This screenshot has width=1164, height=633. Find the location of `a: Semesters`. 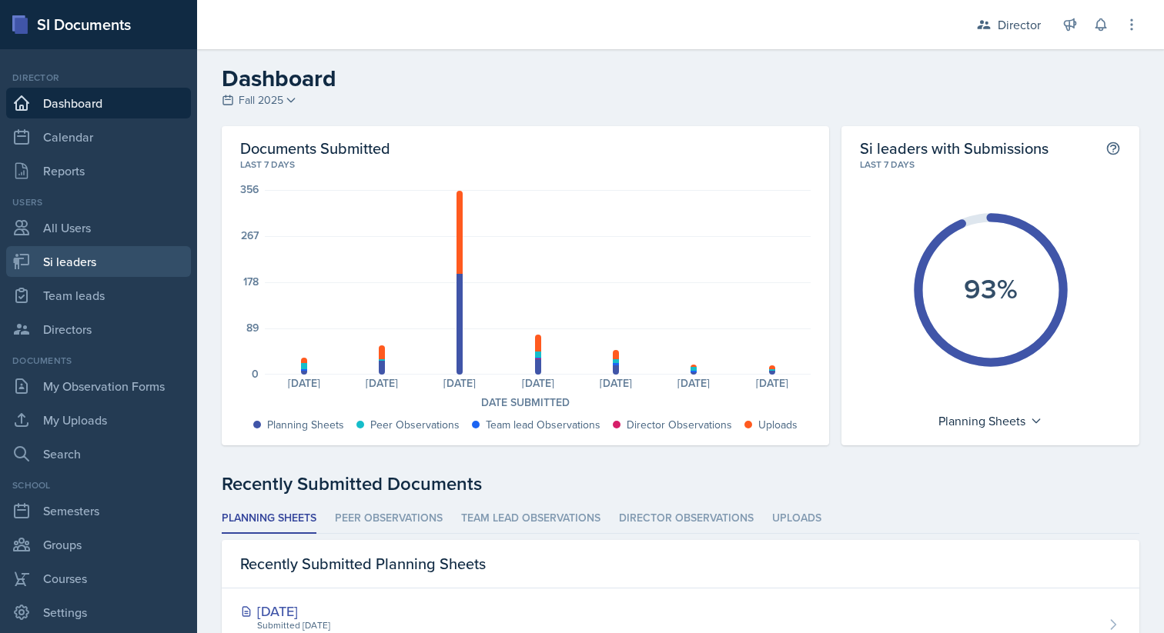

a: Semesters is located at coordinates (99, 511).